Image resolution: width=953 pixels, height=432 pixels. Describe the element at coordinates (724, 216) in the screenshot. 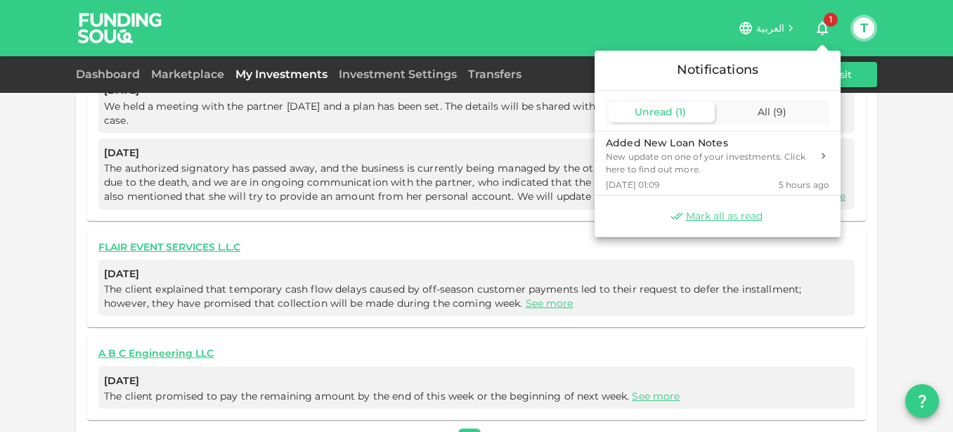

I see `span: Mark all as read` at that location.